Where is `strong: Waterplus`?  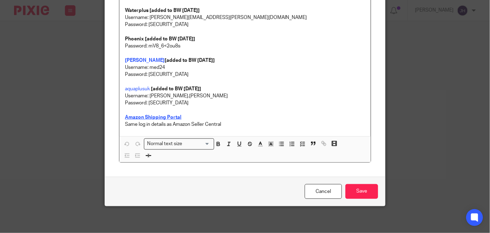 strong: Waterplus is located at coordinates (136, 11).